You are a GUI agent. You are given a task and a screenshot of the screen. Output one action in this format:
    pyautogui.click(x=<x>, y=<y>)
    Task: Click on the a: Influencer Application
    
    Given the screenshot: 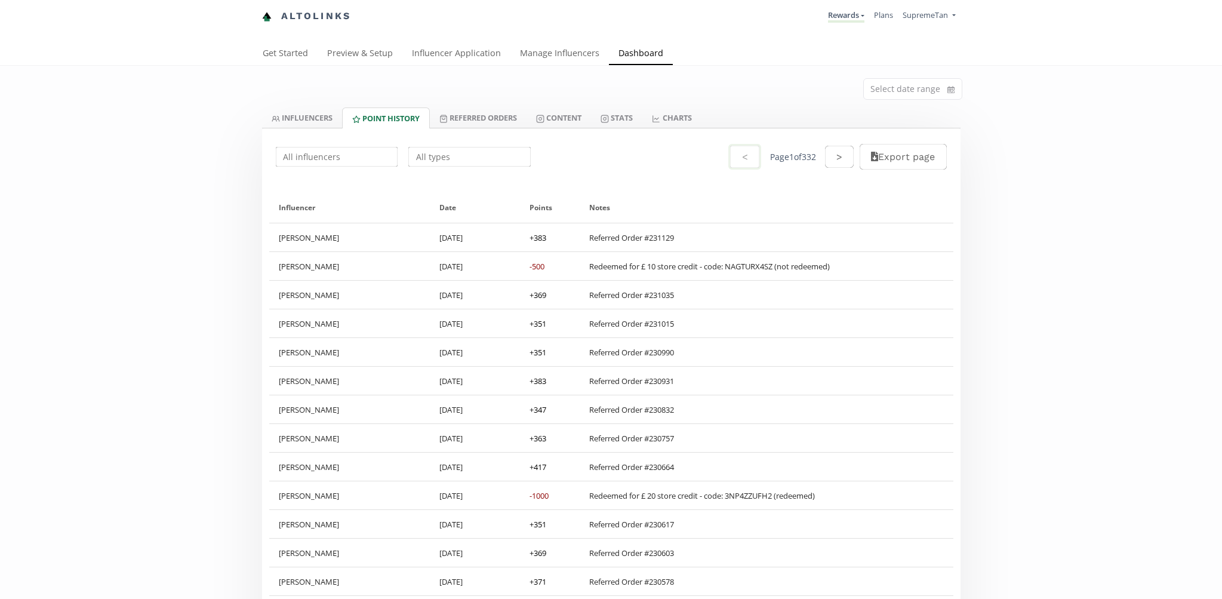 What is the action you would take?
    pyautogui.click(x=456, y=54)
    